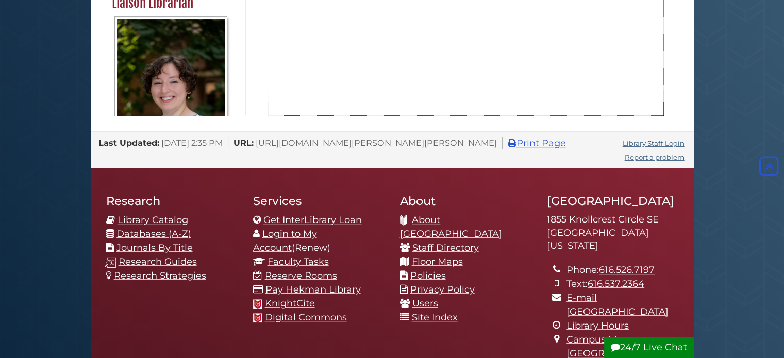  What do you see at coordinates (298, 262) in the screenshot?
I see `a: Faculty Tasks` at bounding box center [298, 262].